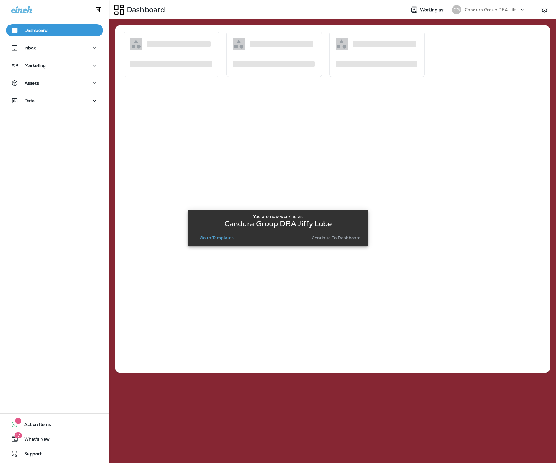 This screenshot has width=556, height=463. I want to click on button: Settings, so click(545, 10).